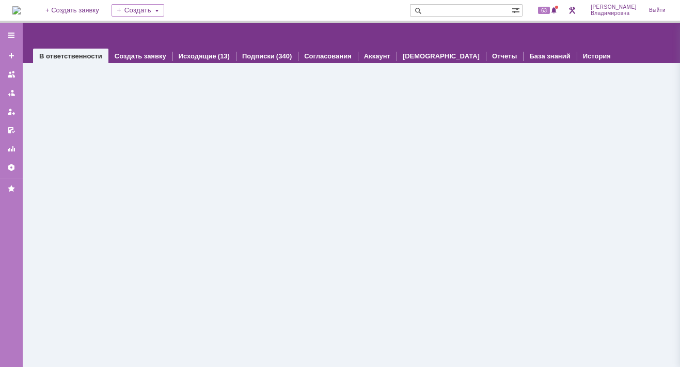 The height and width of the screenshot is (367, 680). Describe the element at coordinates (11, 93) in the screenshot. I see `a: Заявки в моей ответственности` at that location.